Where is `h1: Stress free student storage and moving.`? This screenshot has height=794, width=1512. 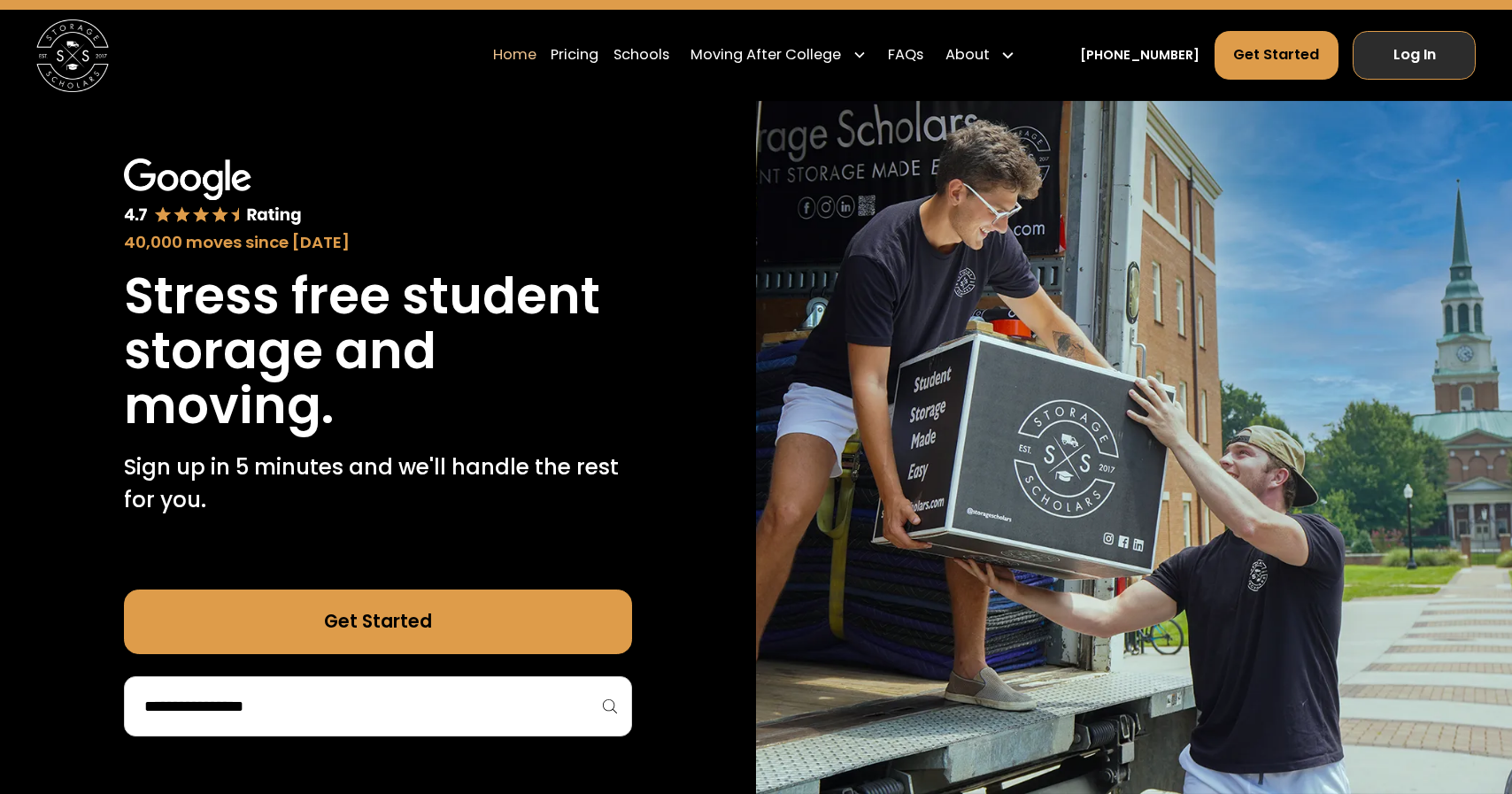 h1: Stress free student storage and moving. is located at coordinates (377, 351).